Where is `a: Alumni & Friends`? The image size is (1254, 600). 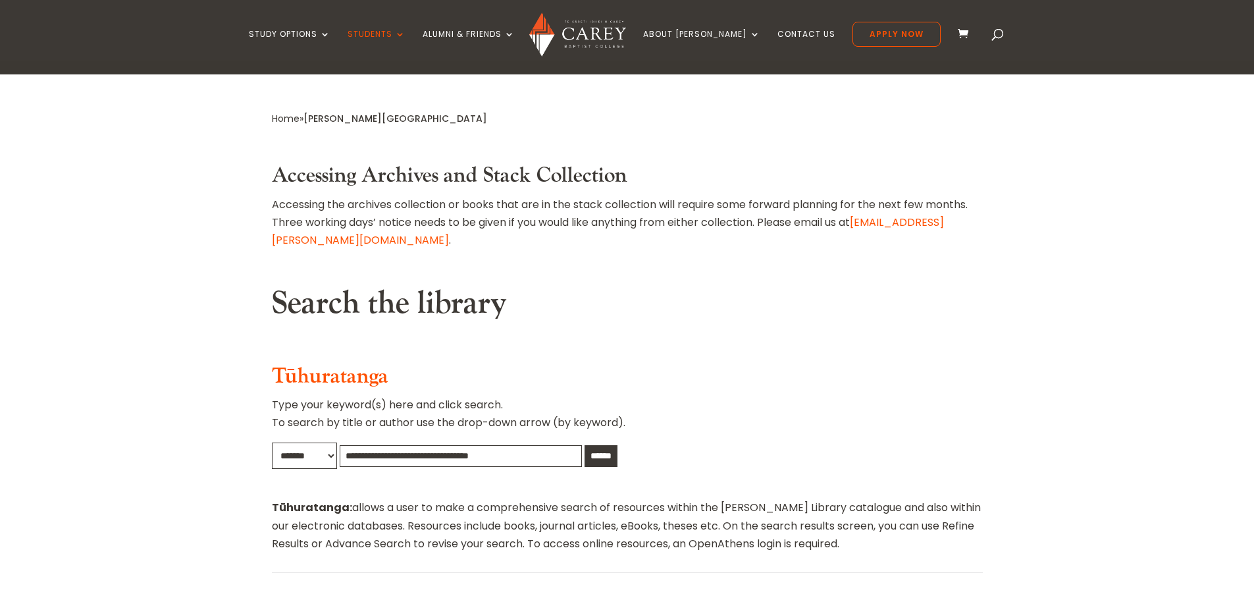
a: Alumni & Friends is located at coordinates (469, 45).